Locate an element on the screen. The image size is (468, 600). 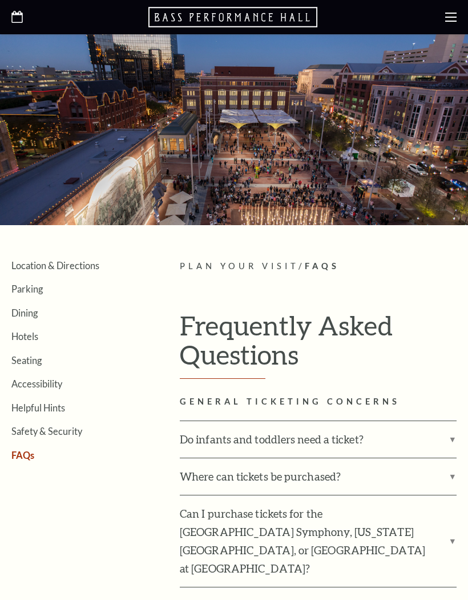
h1: Frequently Asked Questions is located at coordinates (318, 344).